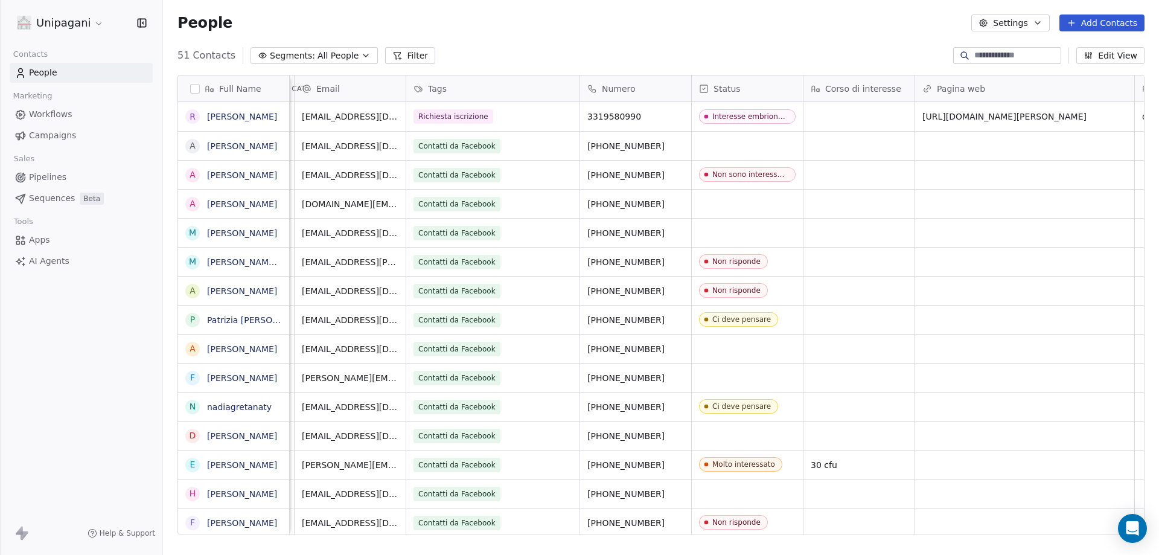  I want to click on div: Email, so click(350, 88).